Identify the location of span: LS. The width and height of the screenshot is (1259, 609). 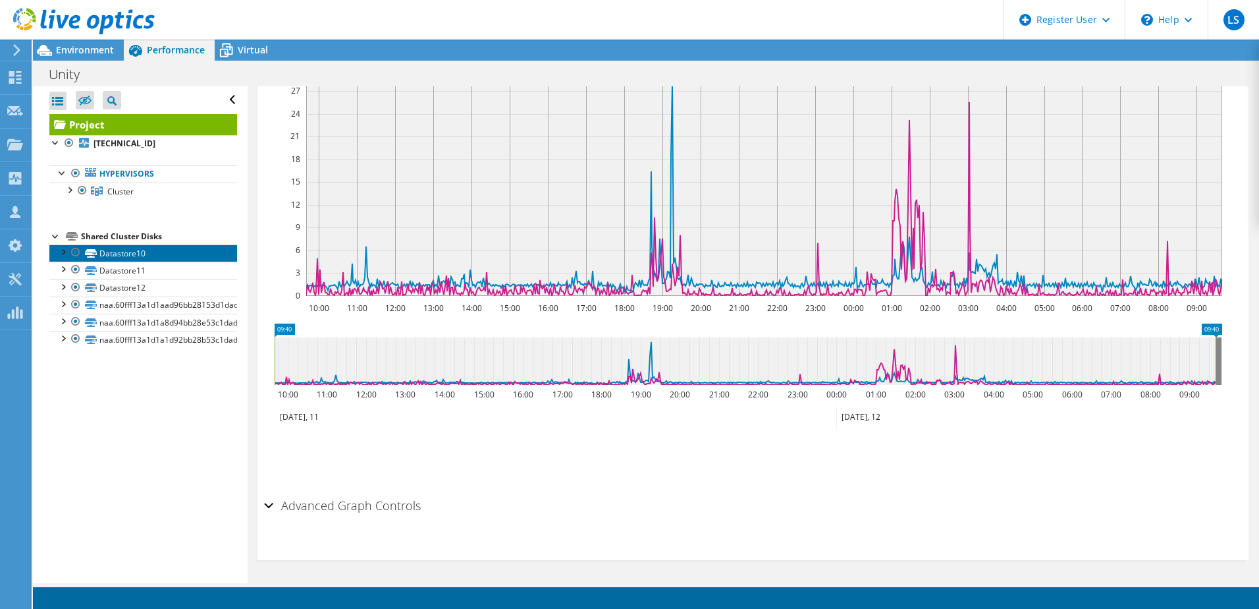
(1234, 20).